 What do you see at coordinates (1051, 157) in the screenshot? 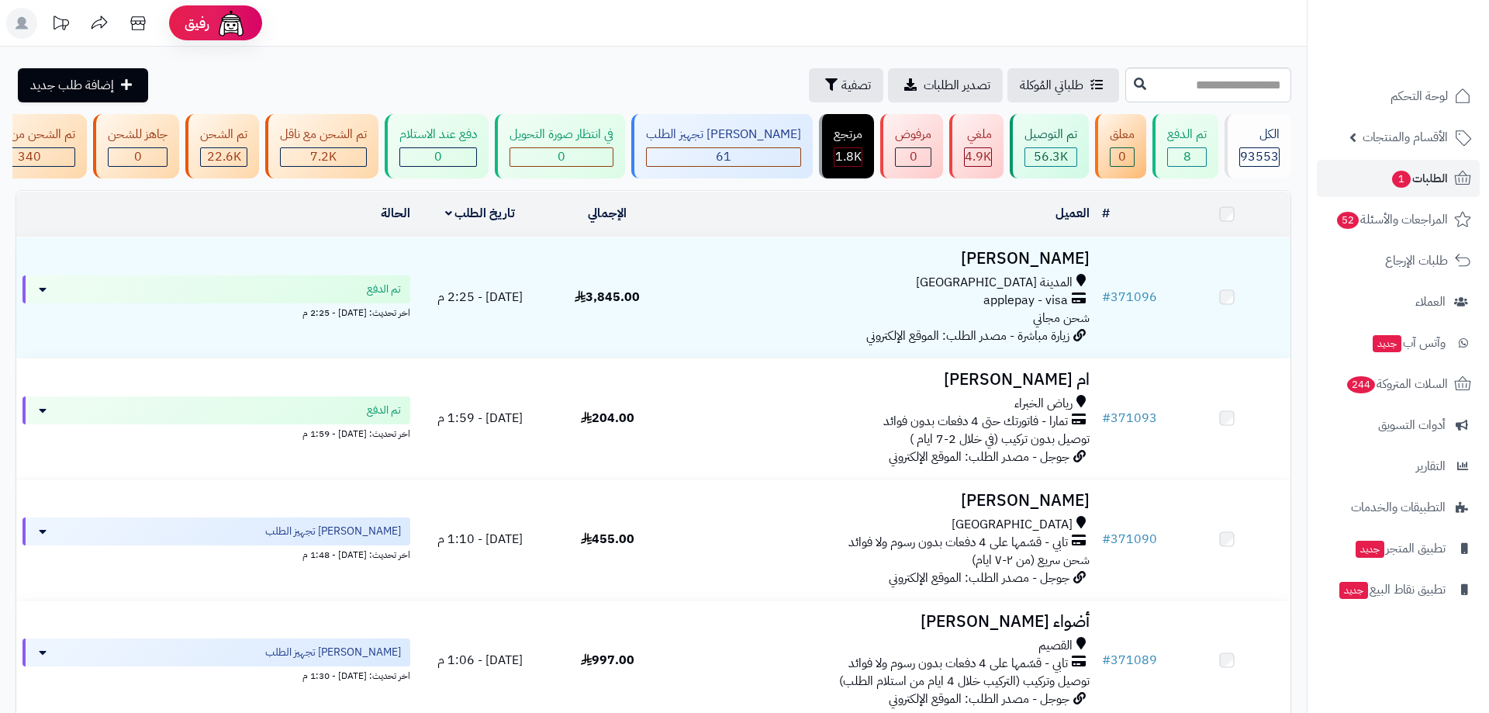
I see `span: 56.3K` at bounding box center [1051, 157].